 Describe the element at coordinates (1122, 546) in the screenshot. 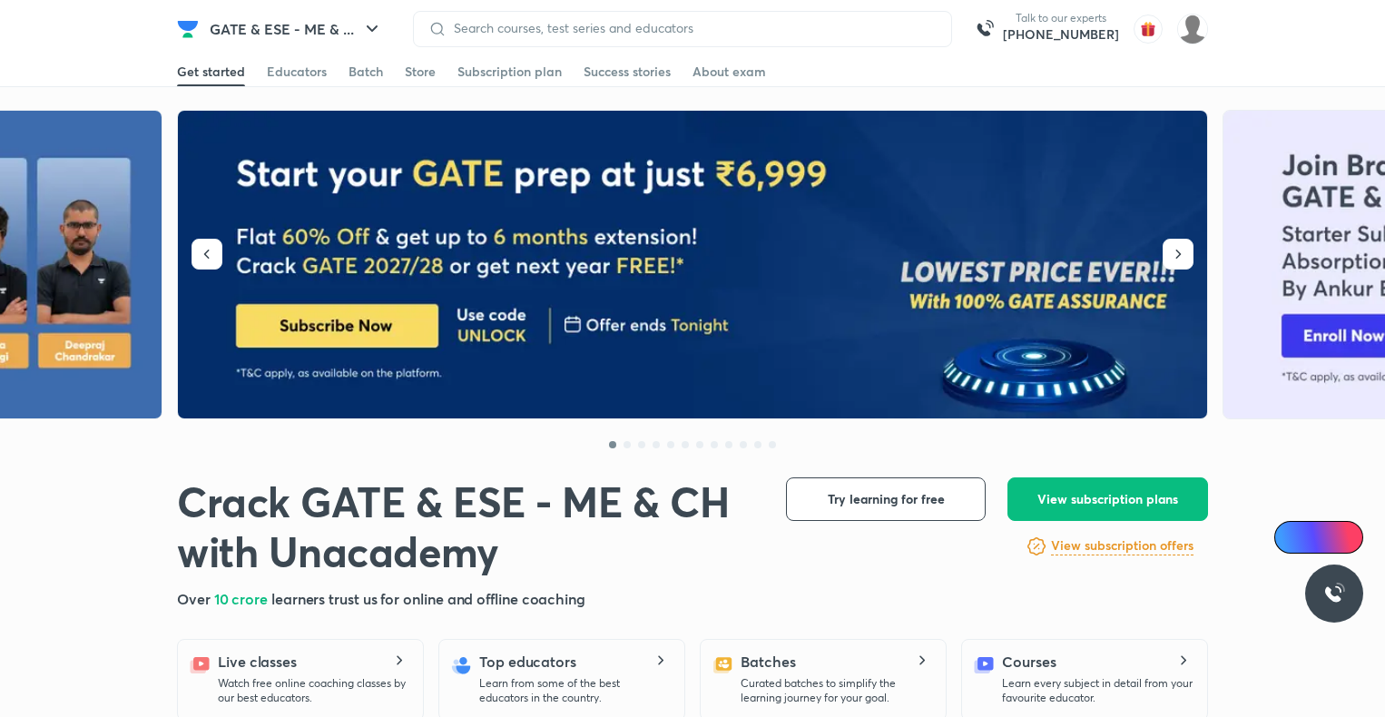

I see `a: View subscription offers` at that location.